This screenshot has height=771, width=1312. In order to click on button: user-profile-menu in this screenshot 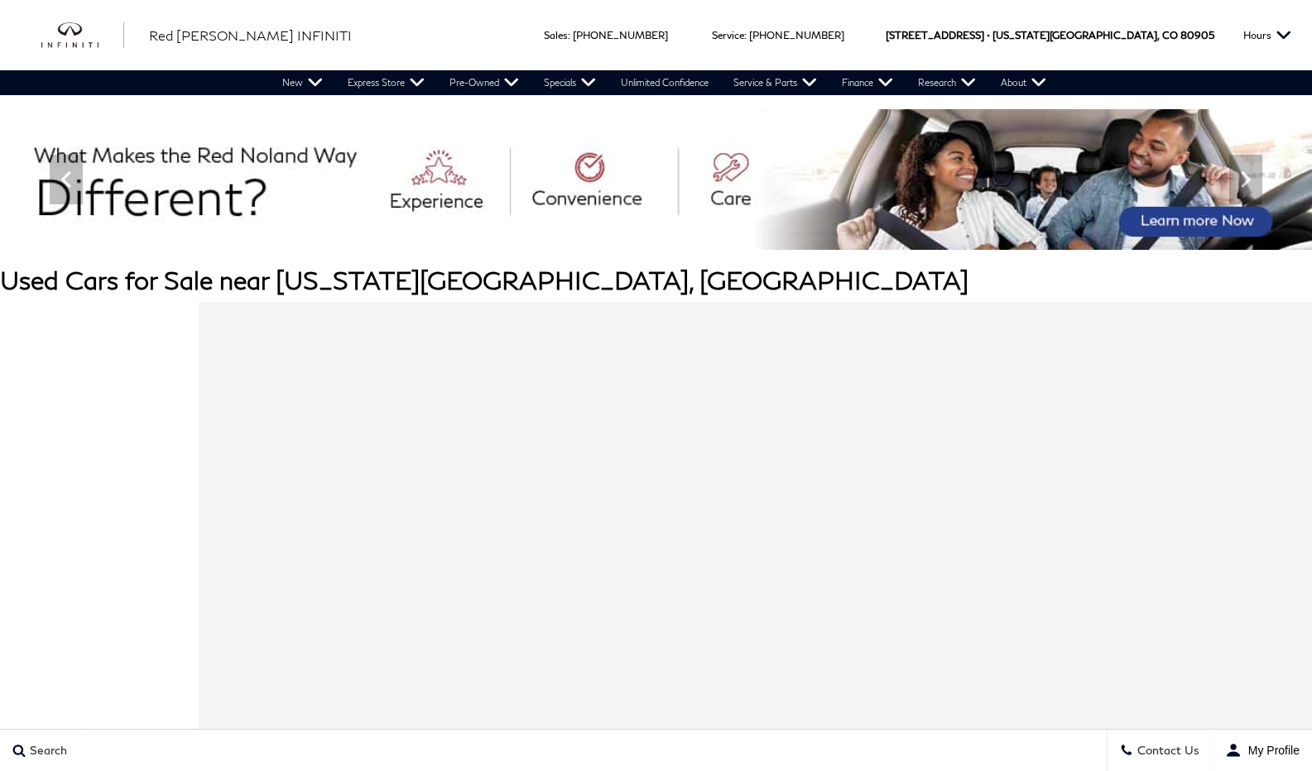, I will do `click(1262, 751)`.